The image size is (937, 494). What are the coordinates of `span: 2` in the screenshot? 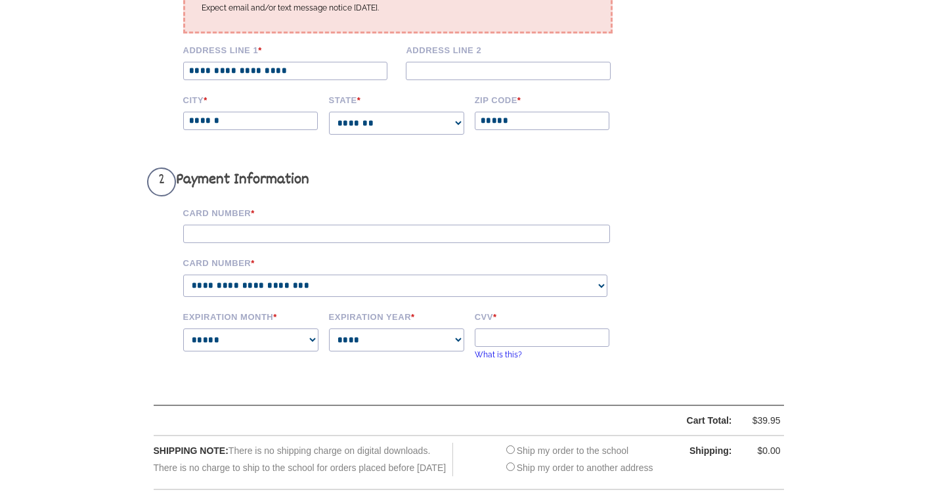 It's located at (162, 182).